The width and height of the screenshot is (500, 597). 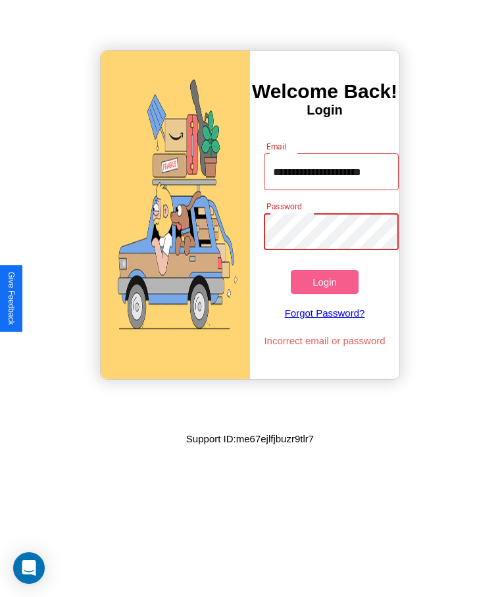 What do you see at coordinates (325, 110) in the screenshot?
I see `h4: Login` at bounding box center [325, 110].